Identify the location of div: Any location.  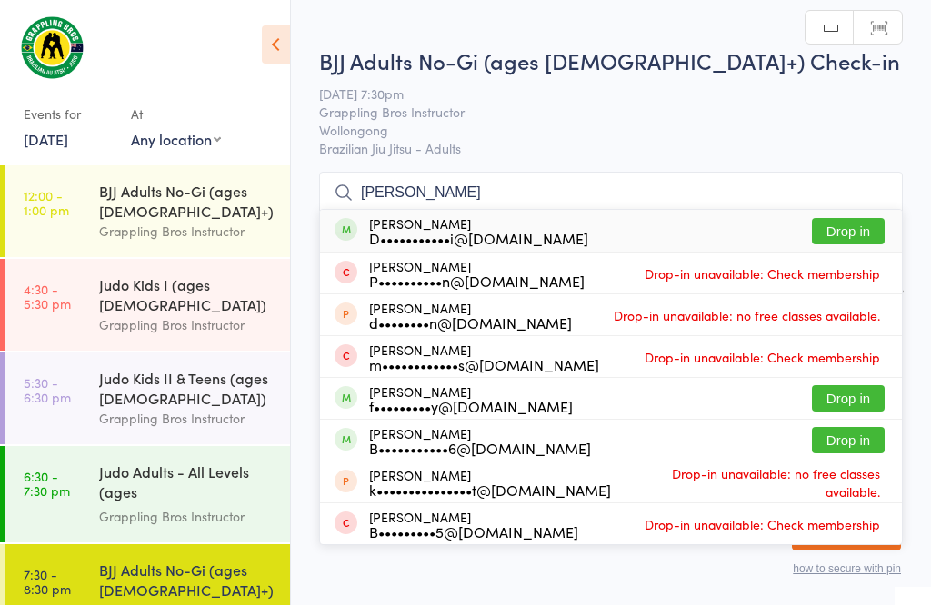
(175, 139).